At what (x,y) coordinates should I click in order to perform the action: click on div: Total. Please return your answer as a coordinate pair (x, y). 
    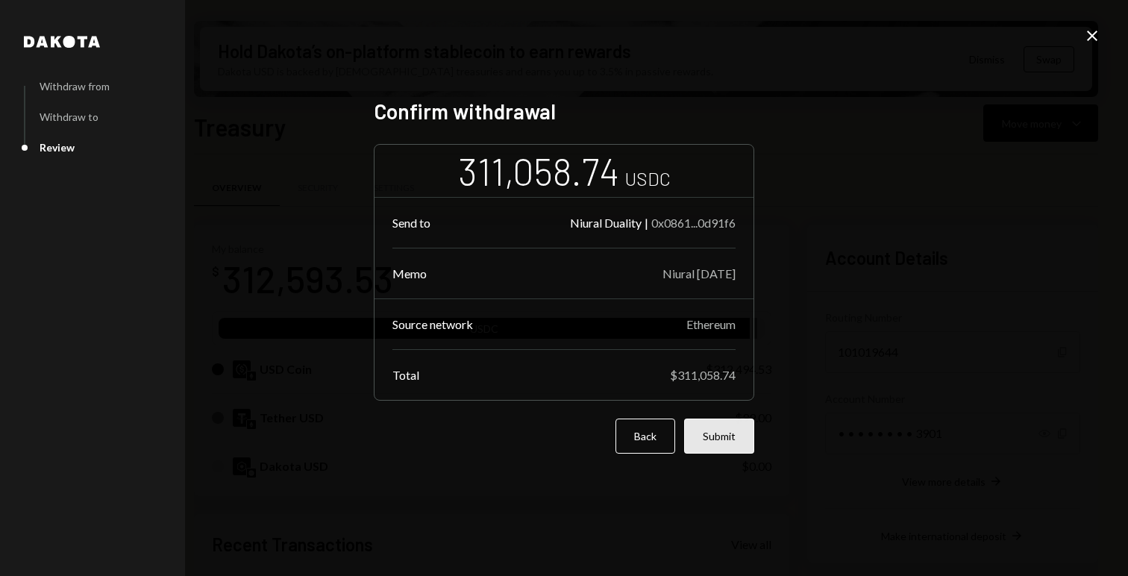
    Looking at the image, I should click on (406, 375).